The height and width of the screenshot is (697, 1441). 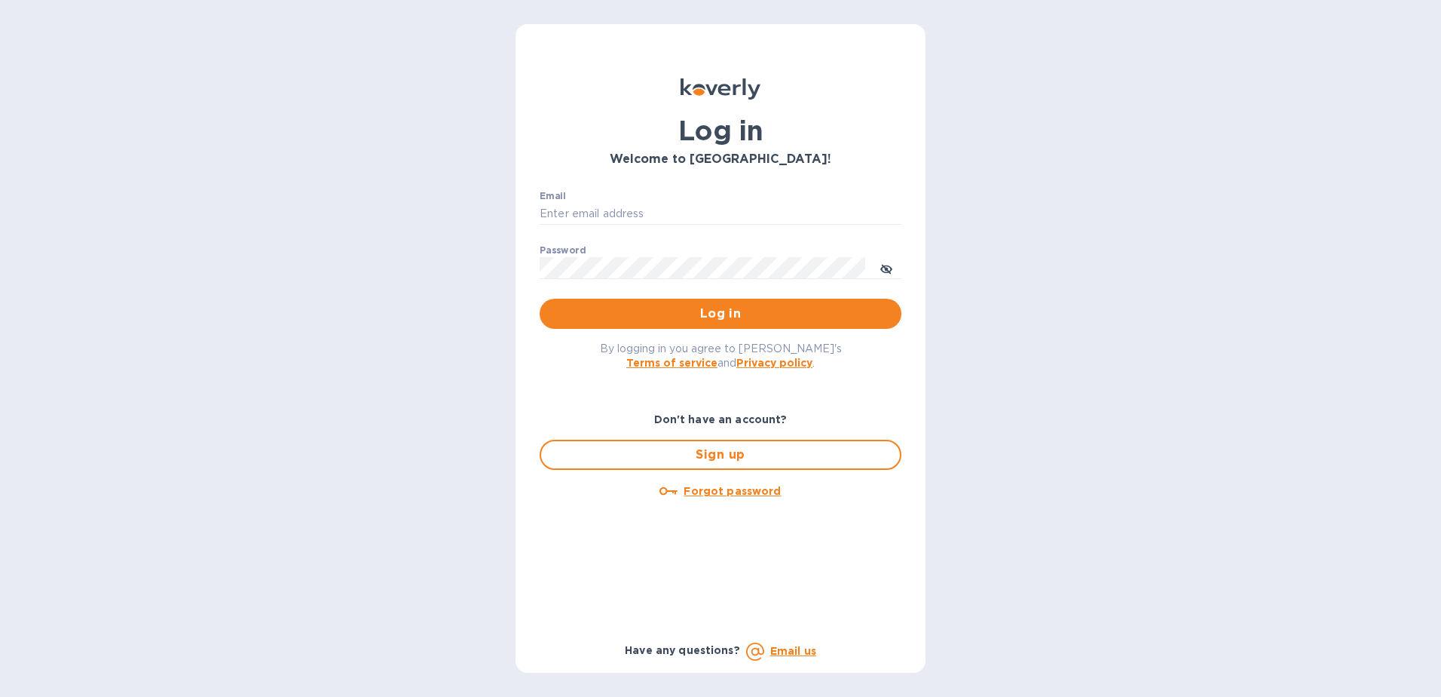 What do you see at coordinates (721, 130) in the screenshot?
I see `h1: Log in` at bounding box center [721, 130].